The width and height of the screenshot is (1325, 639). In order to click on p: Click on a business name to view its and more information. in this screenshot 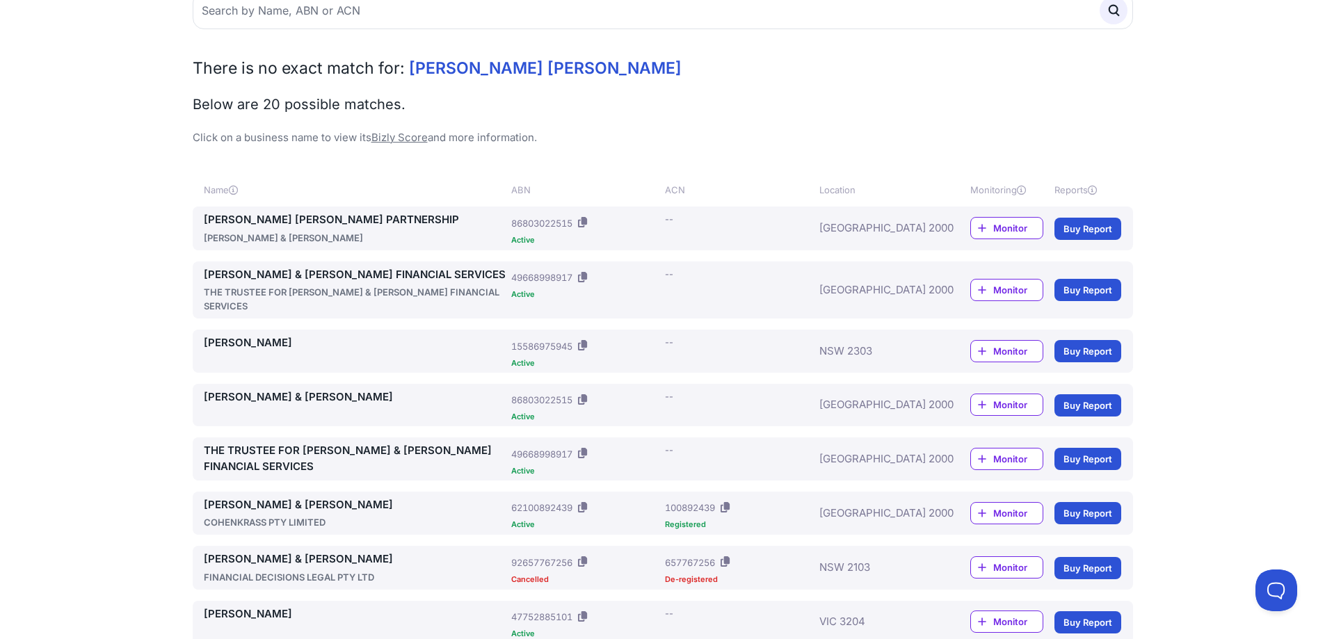, I will do `click(663, 138)`.